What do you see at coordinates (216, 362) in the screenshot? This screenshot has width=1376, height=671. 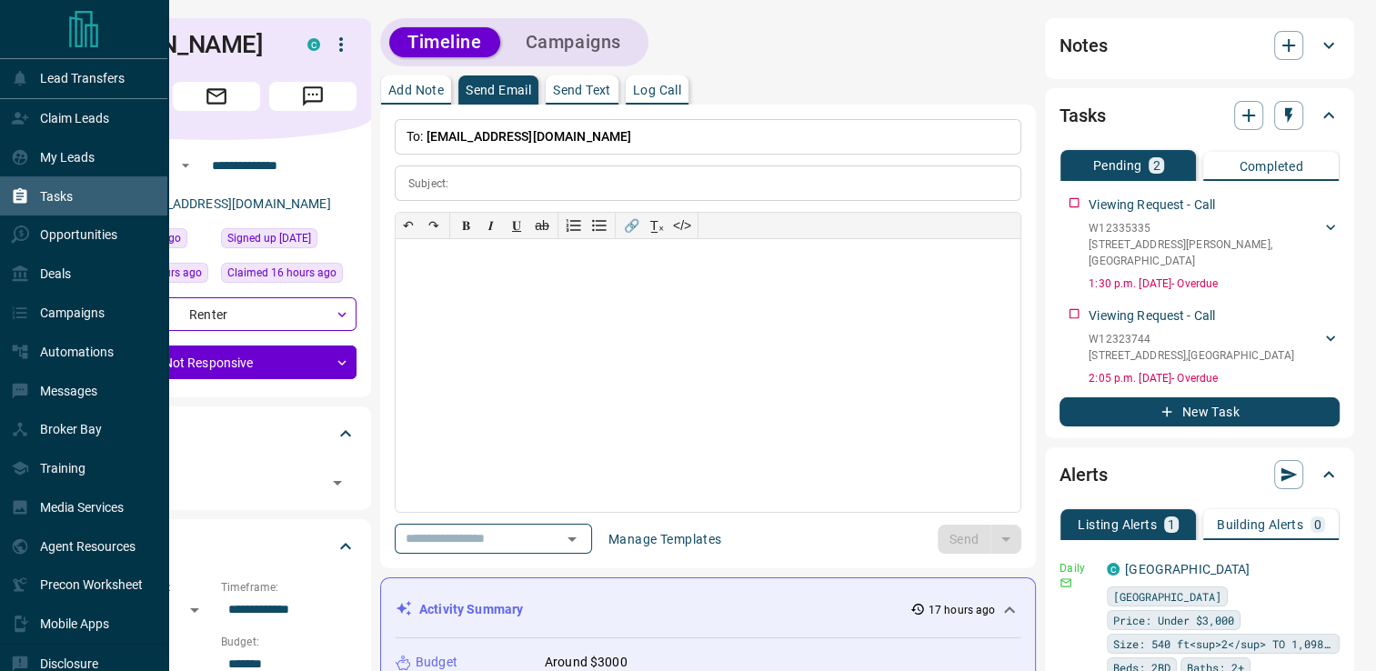 I see `div: Not Responsive` at bounding box center [216, 362].